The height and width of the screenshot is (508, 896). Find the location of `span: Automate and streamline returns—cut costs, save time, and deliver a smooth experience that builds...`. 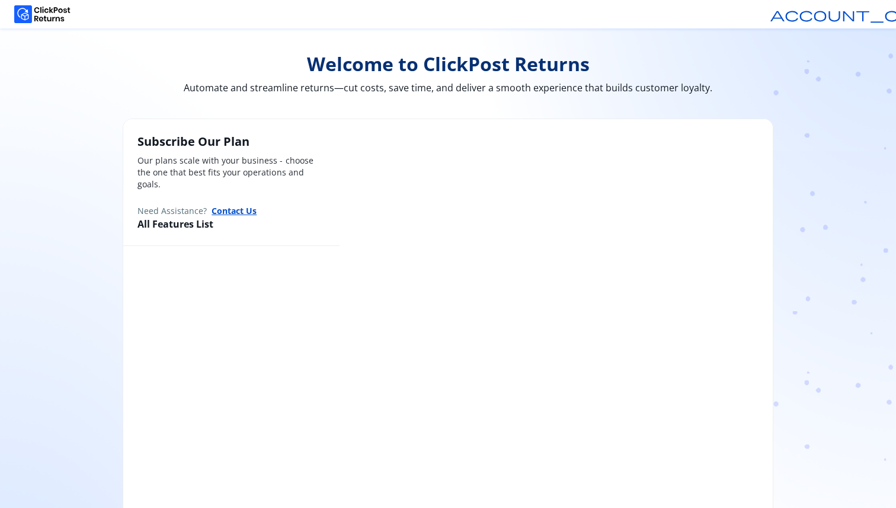

span: Automate and streamline returns—cut costs, save time, and deliver a smooth experience that builds... is located at coordinates (448, 88).